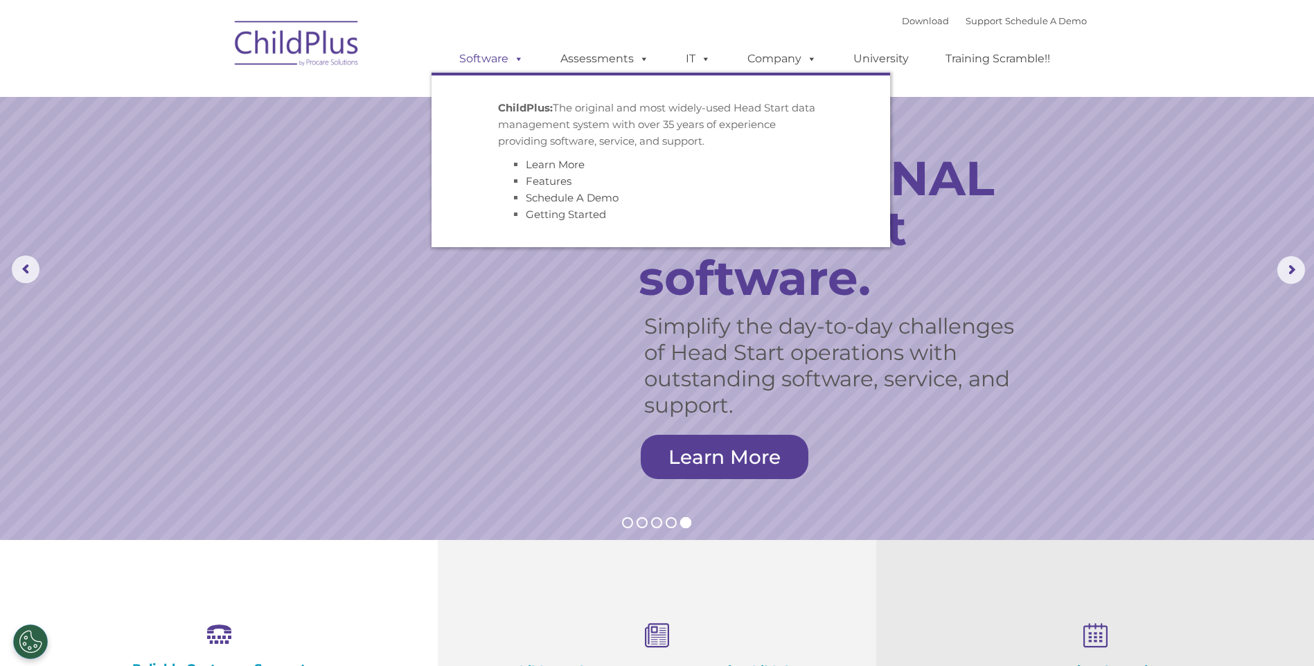 The image size is (1314, 666). What do you see at coordinates (661, 125) in the screenshot?
I see `p: The original and most widely-used Head Start data management system with over 35 years of experie...` at bounding box center [661, 125].